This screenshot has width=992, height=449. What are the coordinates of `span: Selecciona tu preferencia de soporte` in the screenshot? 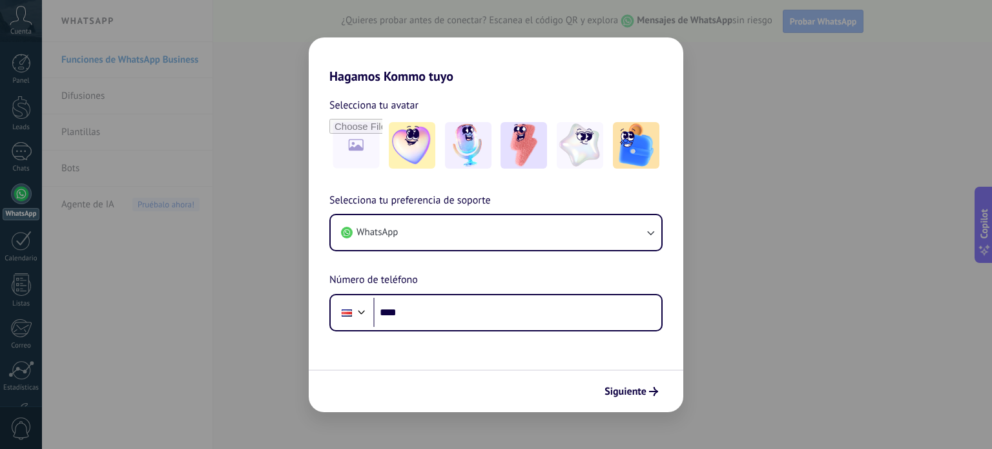 It's located at (410, 201).